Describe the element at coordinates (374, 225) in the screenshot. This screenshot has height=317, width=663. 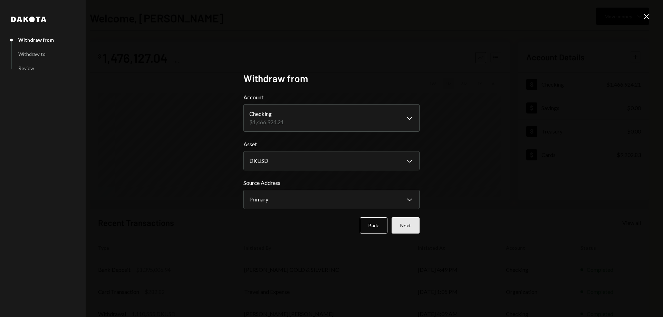
I see `button: Back` at that location.